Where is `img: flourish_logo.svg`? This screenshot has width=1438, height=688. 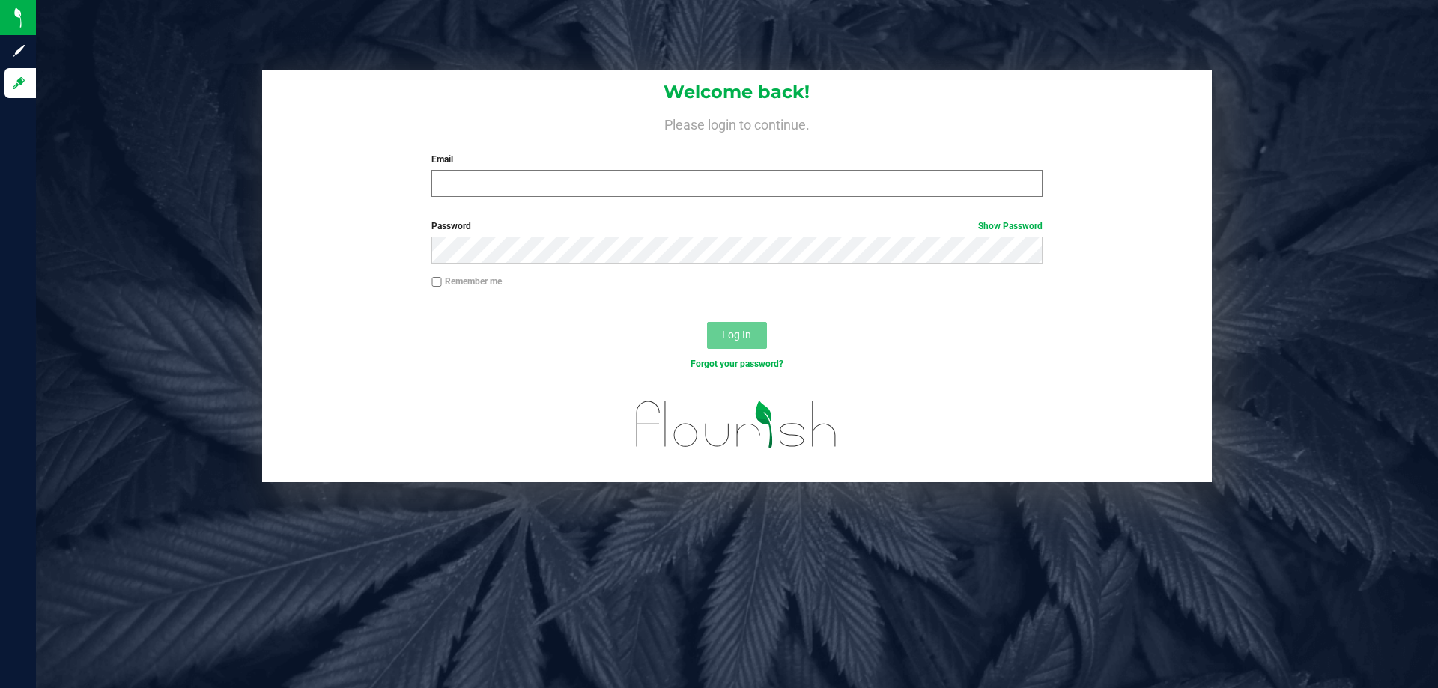
img: flourish_logo.svg is located at coordinates (736, 425).